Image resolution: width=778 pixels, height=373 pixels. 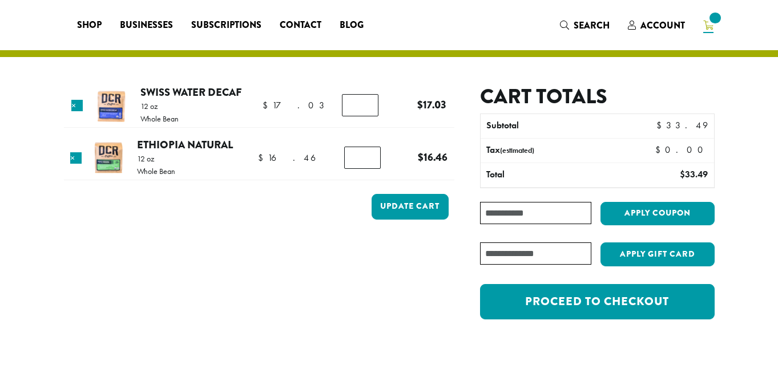 What do you see at coordinates (109, 158) in the screenshot?
I see `img: Fero Sidama by Dillanos Coffee Roasters` at bounding box center [109, 158].